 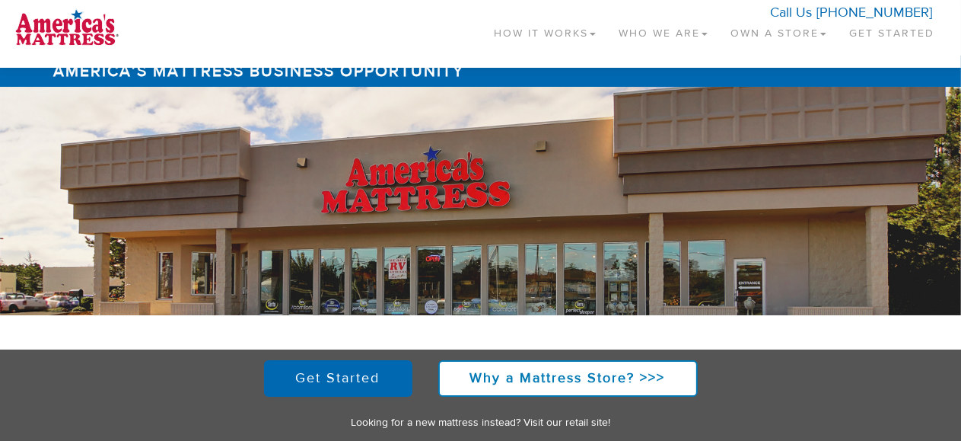 I want to click on a: Who We Are, so click(x=663, y=30).